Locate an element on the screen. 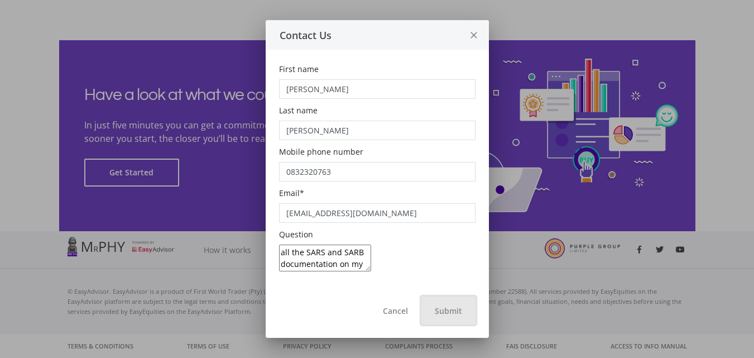  button: Submit is located at coordinates (448, 310).